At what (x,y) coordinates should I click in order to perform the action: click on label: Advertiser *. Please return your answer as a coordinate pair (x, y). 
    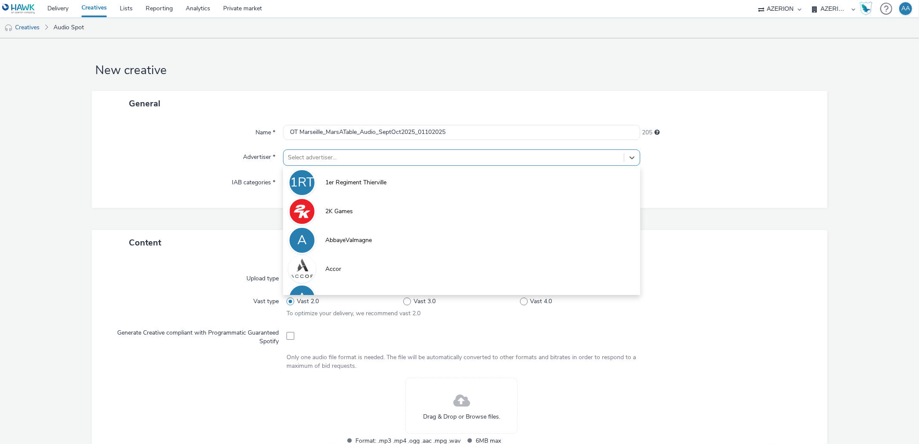
    Looking at the image, I should click on (259, 156).